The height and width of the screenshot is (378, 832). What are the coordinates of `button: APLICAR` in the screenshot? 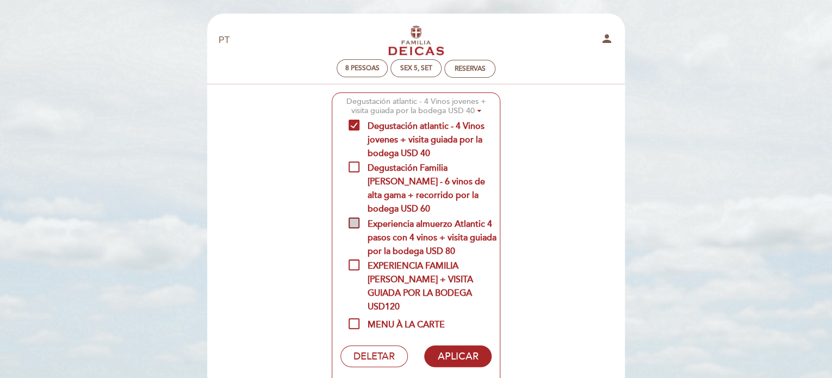 It's located at (457, 356).